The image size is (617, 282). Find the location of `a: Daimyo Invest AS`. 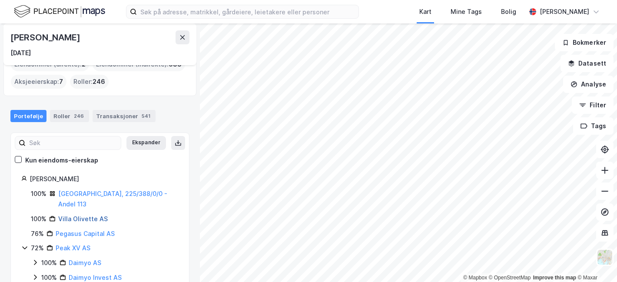

a: Daimyo Invest AS is located at coordinates (95, 277).